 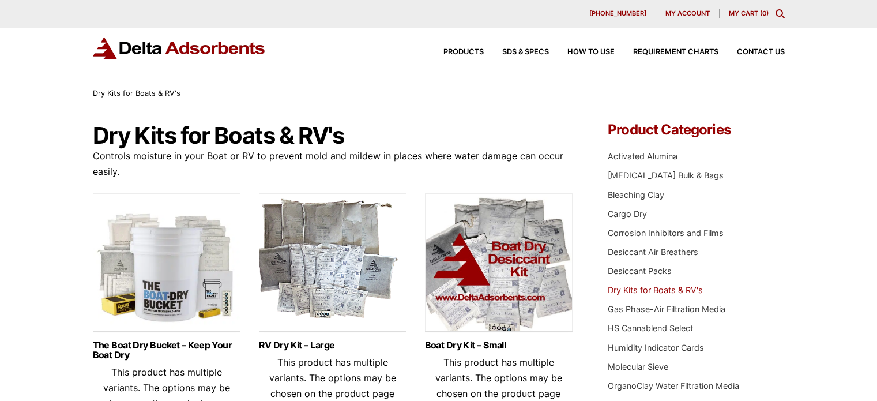 What do you see at coordinates (749, 13) in the screenshot?
I see `a: My Cart (0)` at bounding box center [749, 13].